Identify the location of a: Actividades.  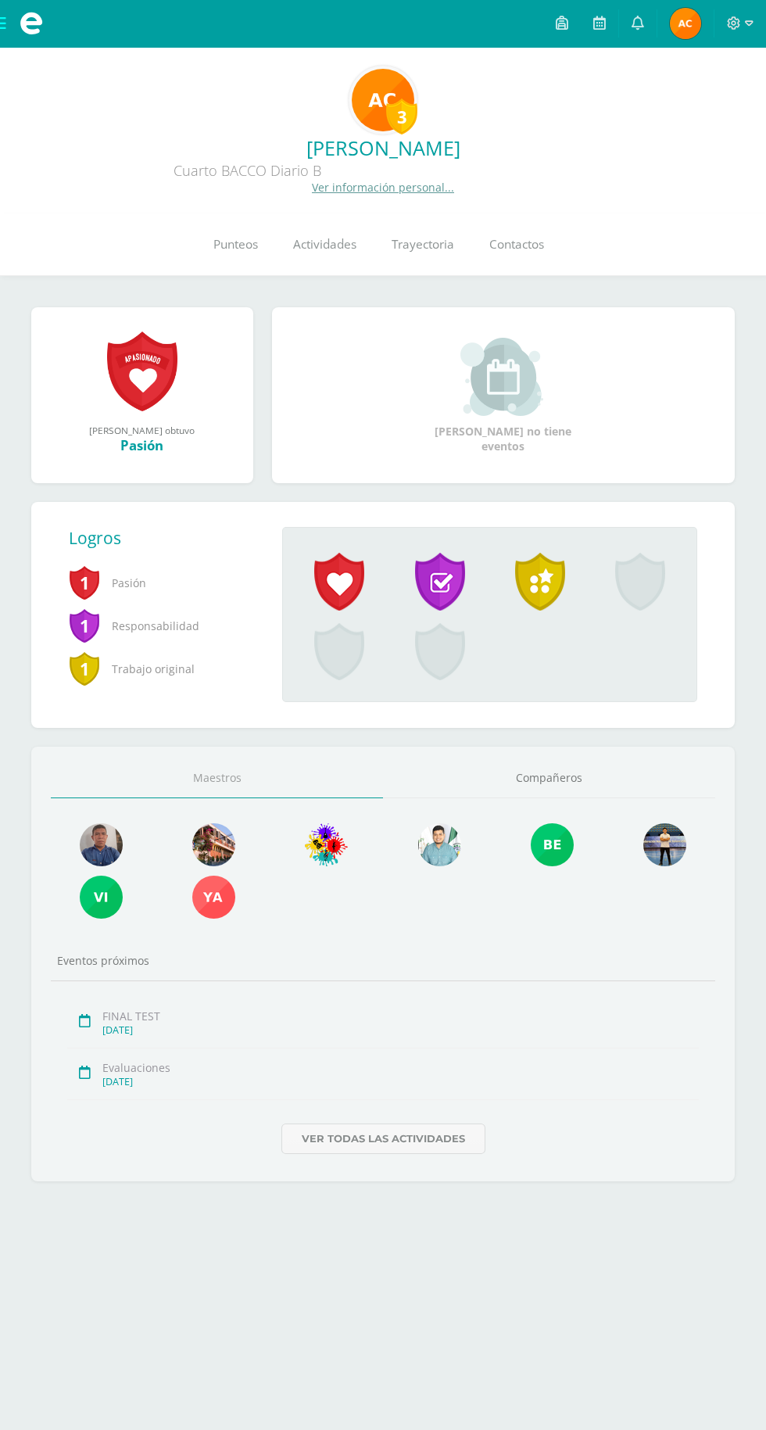
(325, 245).